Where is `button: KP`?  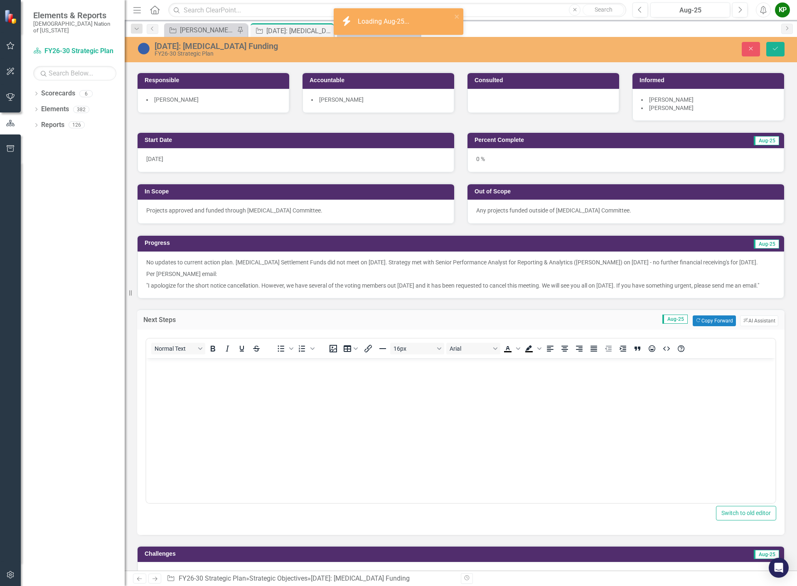
button: KP is located at coordinates (782, 10).